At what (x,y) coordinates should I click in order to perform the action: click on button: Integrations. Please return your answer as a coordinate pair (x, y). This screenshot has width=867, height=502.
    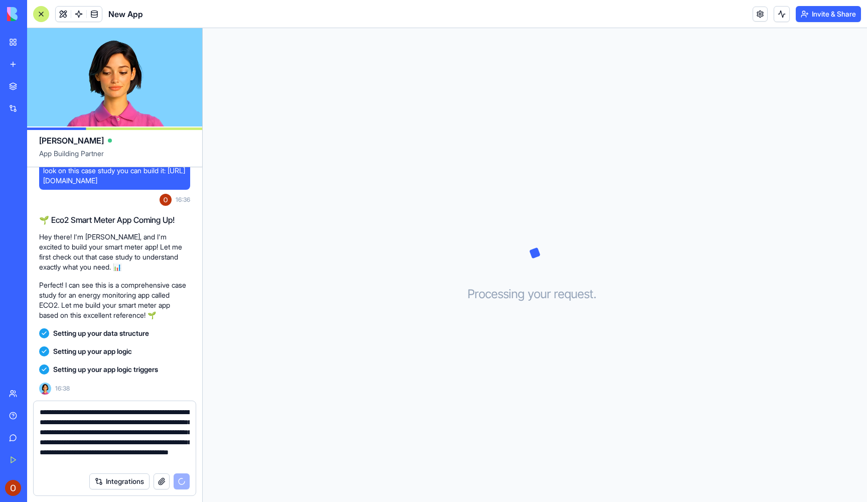
    Looking at the image, I should click on (119, 481).